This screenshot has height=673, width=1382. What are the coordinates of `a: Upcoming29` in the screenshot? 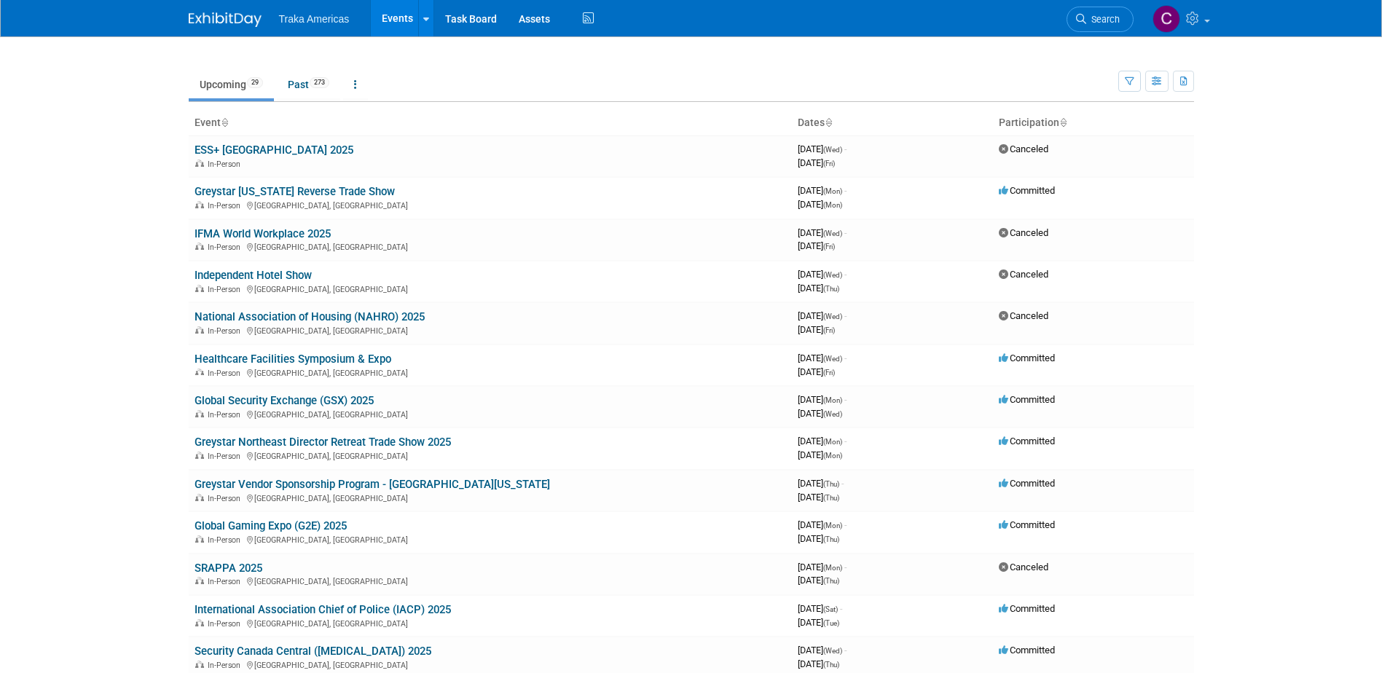 It's located at (231, 85).